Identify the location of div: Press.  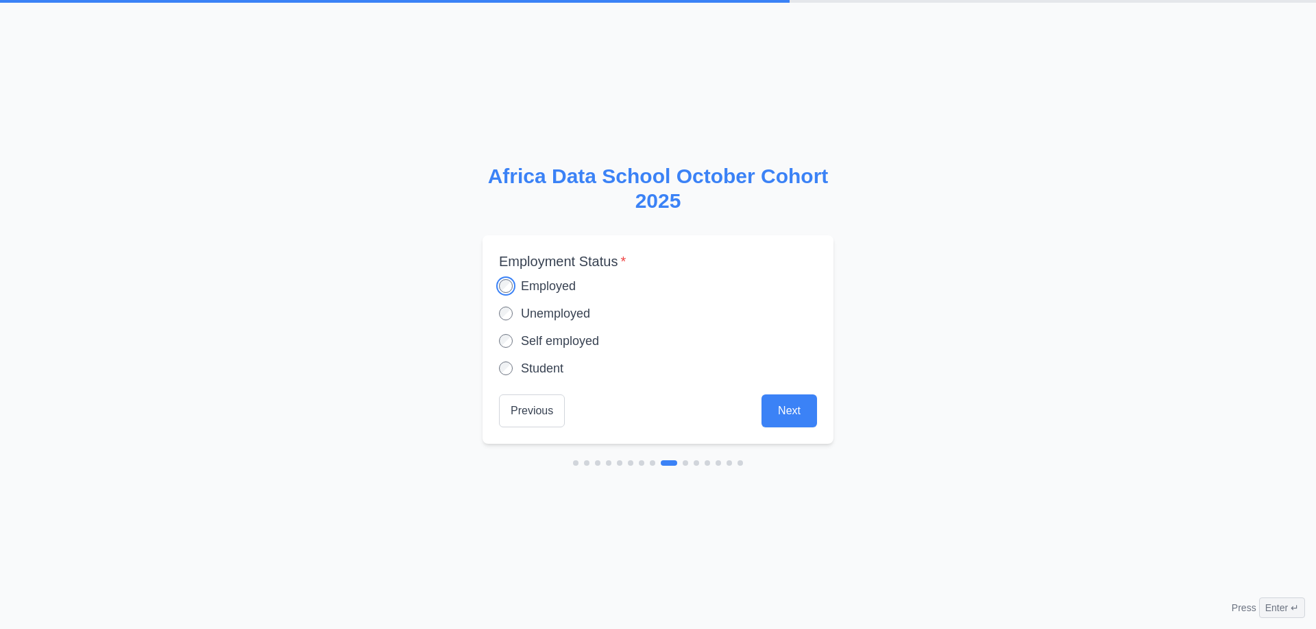
(1268, 607).